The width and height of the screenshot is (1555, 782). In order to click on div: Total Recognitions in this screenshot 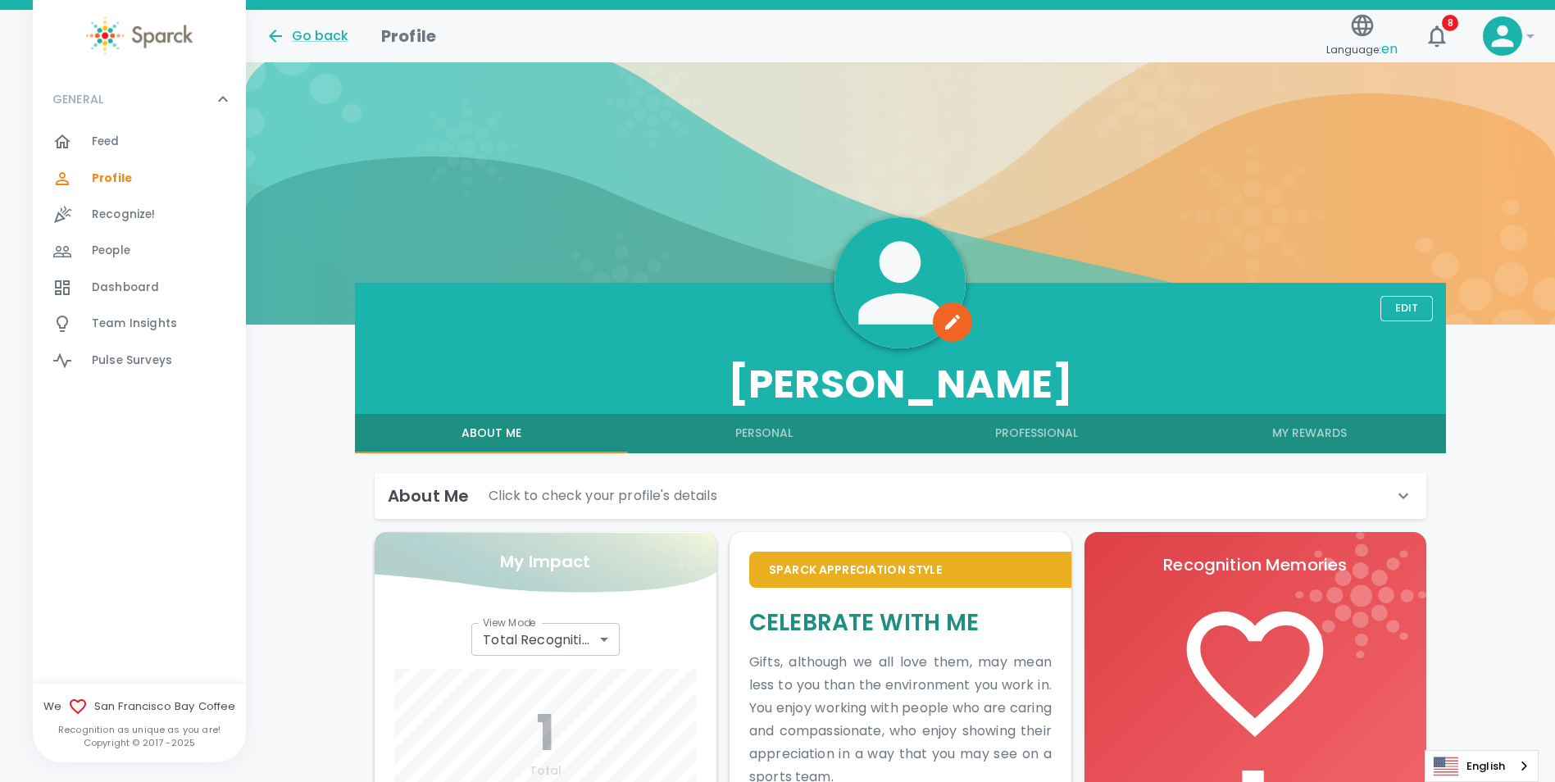, I will do `click(545, 639)`.